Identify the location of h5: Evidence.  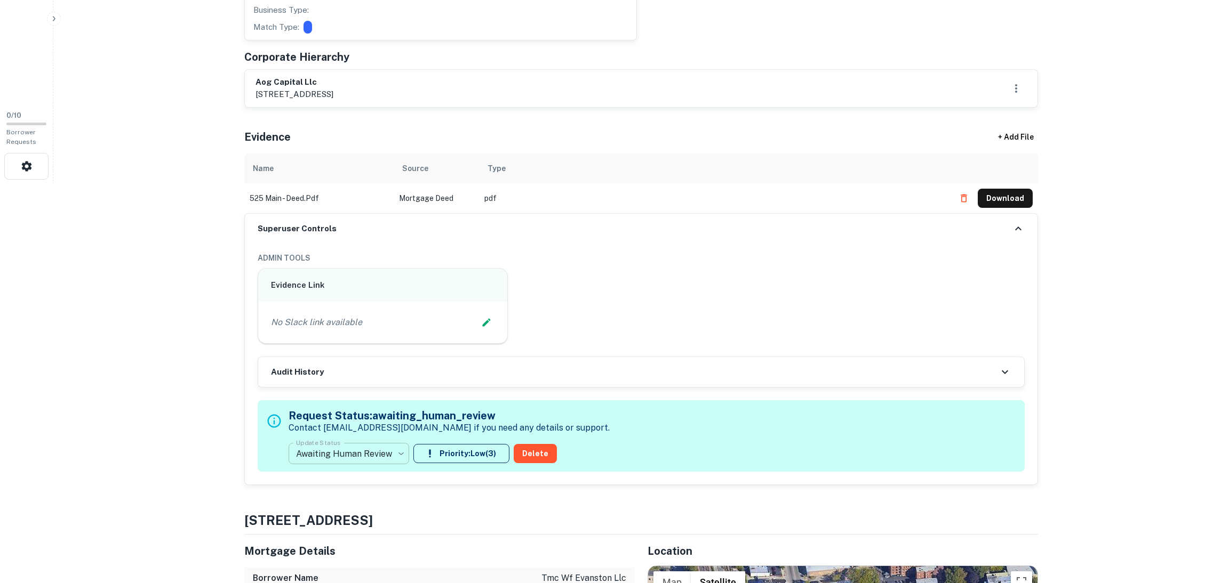
(267, 137).